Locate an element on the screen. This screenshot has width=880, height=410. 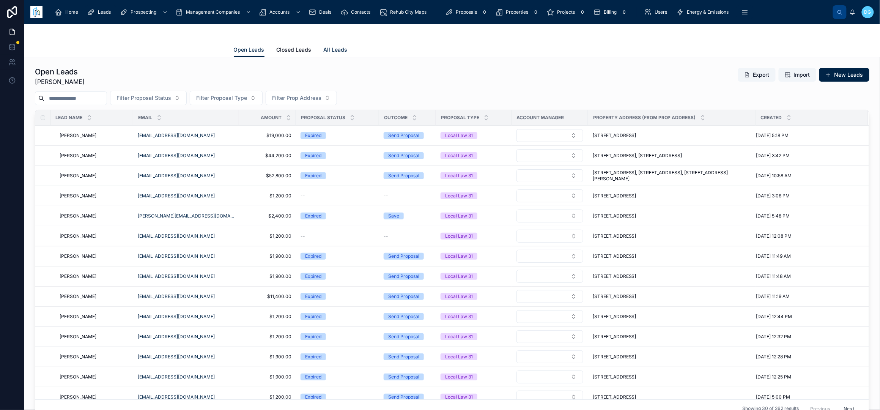
button: New Leads is located at coordinates (844, 75).